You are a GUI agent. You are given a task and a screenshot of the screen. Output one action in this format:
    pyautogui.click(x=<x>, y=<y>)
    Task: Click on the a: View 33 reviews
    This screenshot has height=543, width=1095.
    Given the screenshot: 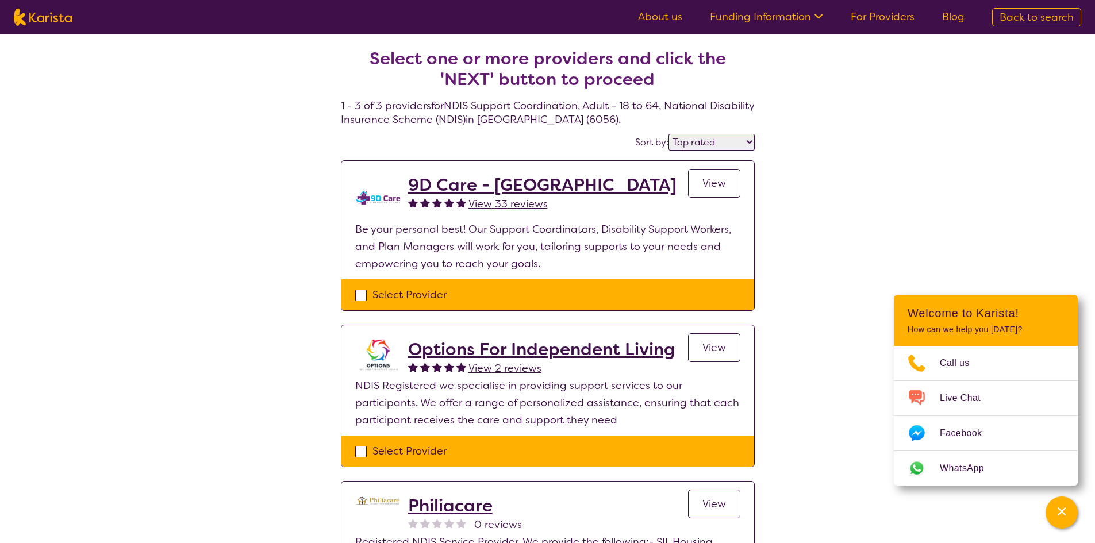 What is the action you would take?
    pyautogui.click(x=508, y=204)
    